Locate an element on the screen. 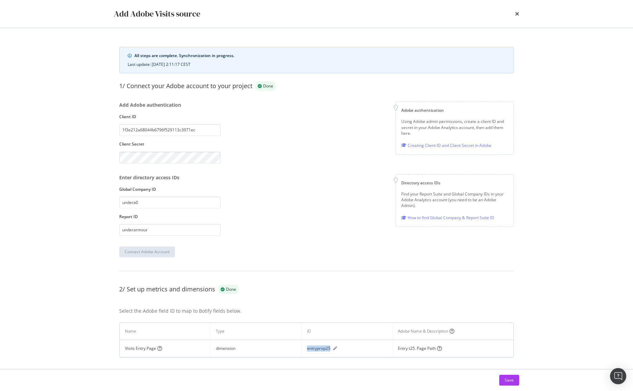 This screenshot has width=633, height=391. div: Using Adobe admin permissions, create a client ID and secret in your Adobe Analytics account, the... is located at coordinates (454, 127).